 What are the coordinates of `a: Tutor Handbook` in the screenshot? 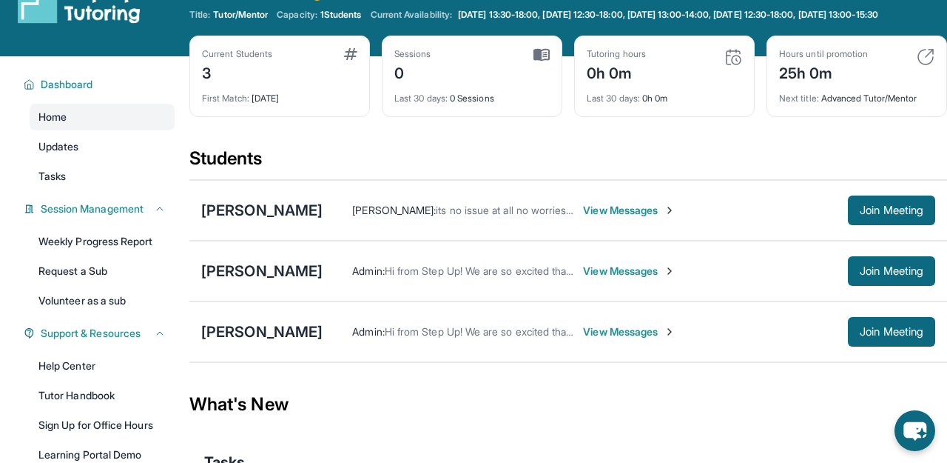 It's located at (102, 395).